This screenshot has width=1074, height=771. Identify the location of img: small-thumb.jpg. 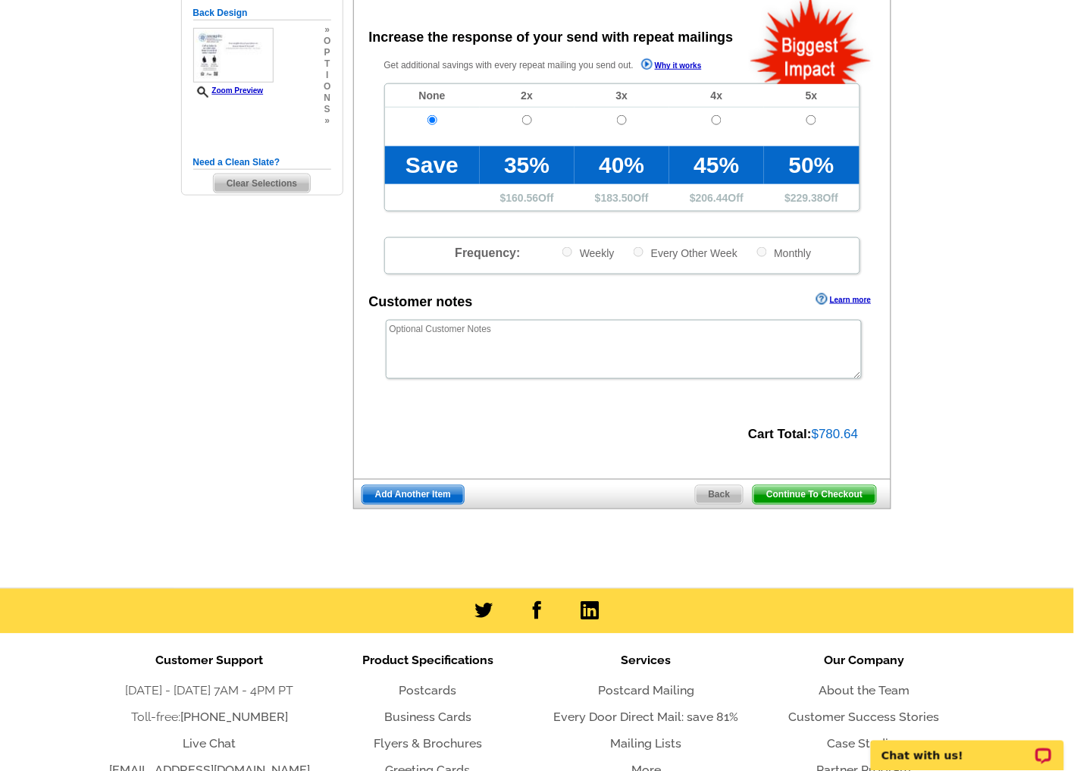
(234, 55).